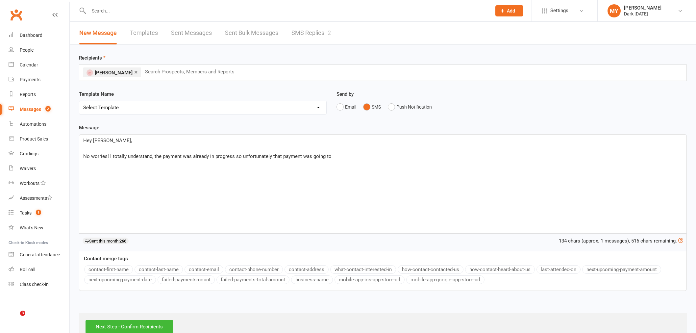  What do you see at coordinates (30, 109) in the screenshot?
I see `div: Messages` at bounding box center [30, 109].